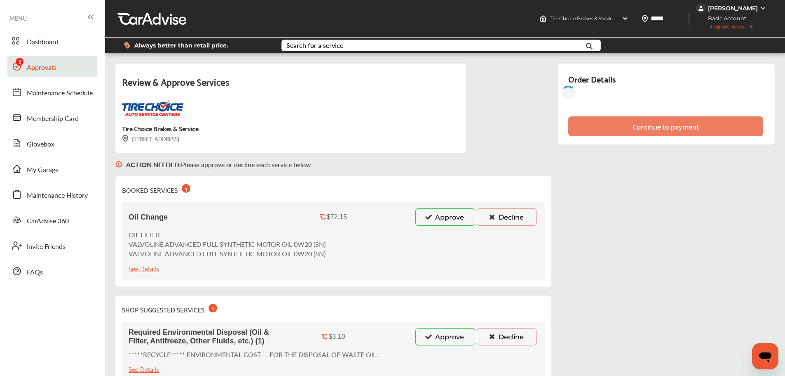  Describe the element at coordinates (337, 217) in the screenshot. I see `div: $72.15` at that location.